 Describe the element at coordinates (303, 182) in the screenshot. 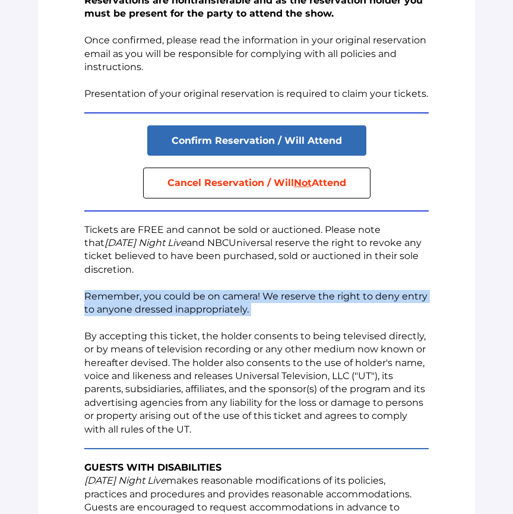

I see `span: Not` at that location.